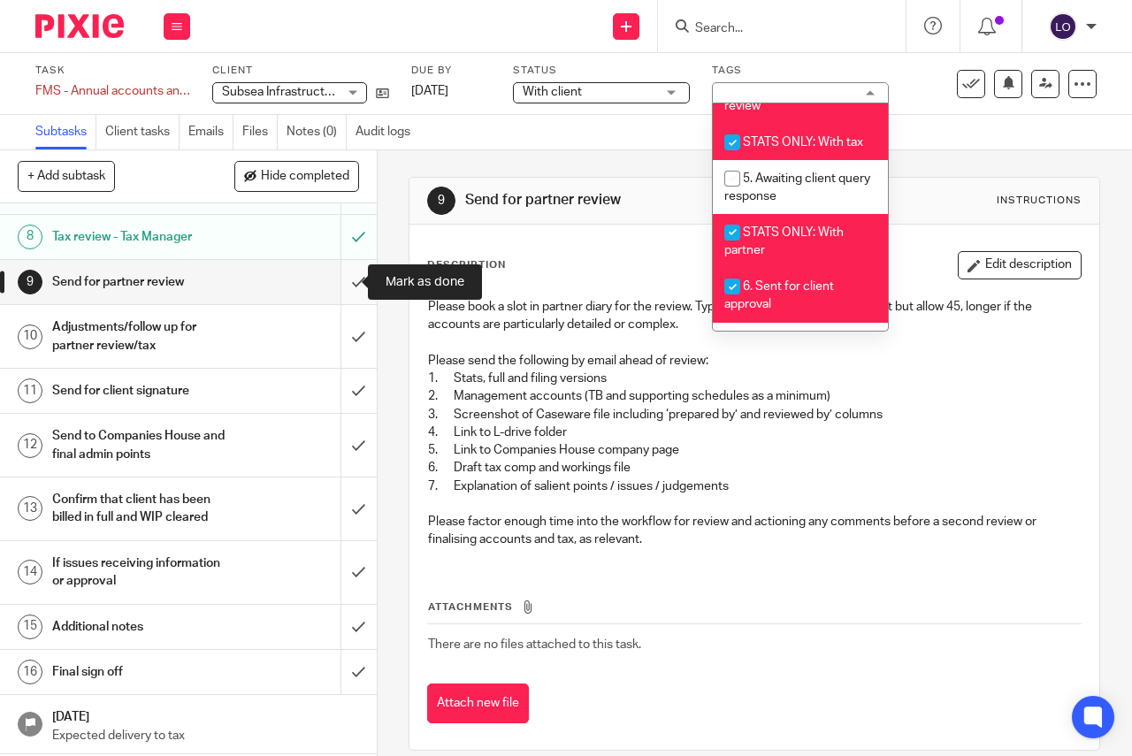 The height and width of the screenshot is (756, 1132). Describe the element at coordinates (534, 645) in the screenshot. I see `span: There are no files attached to this task.` at that location.